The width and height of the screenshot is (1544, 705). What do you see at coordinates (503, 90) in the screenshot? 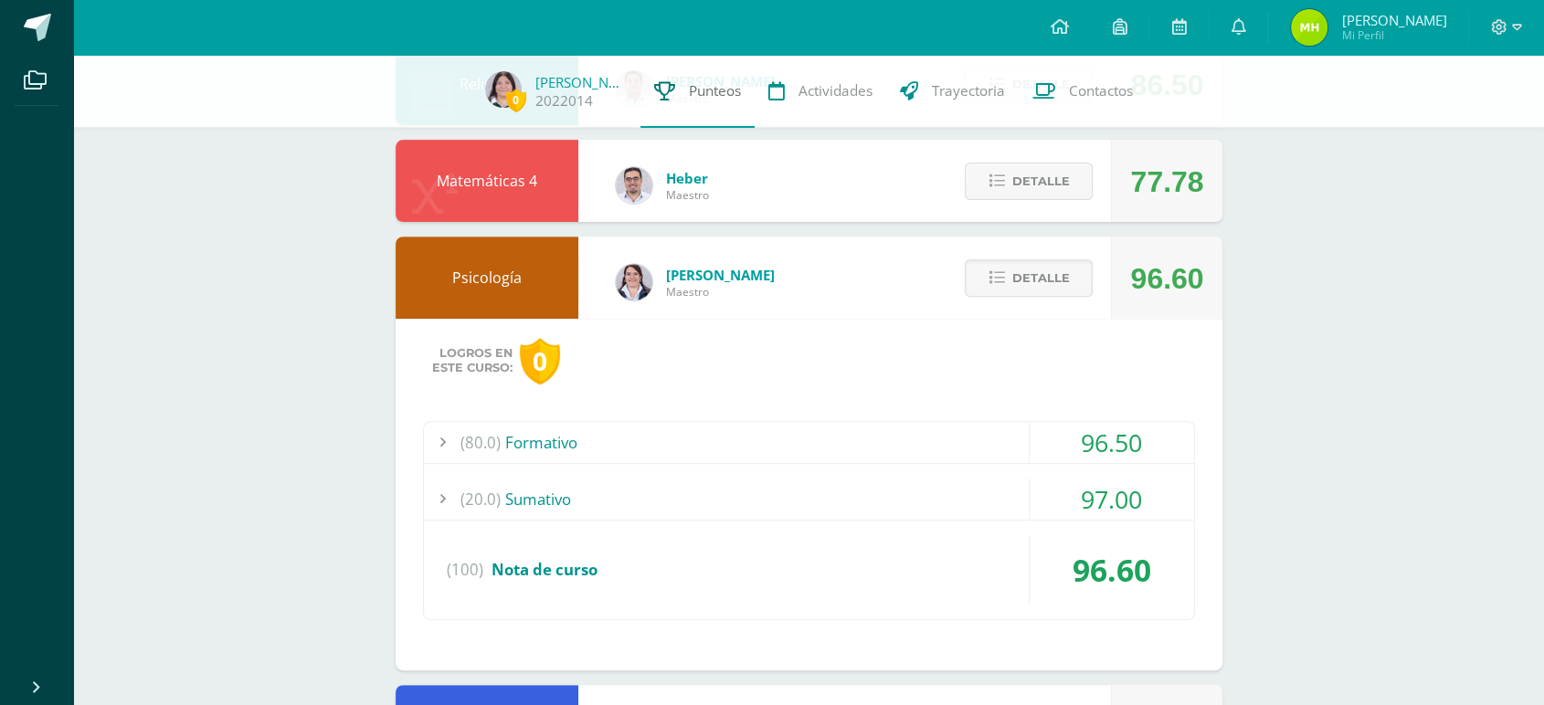
I see `img: eddf89ebadc6679d483ac819ce68e6c4.png` at bounding box center [503, 90].